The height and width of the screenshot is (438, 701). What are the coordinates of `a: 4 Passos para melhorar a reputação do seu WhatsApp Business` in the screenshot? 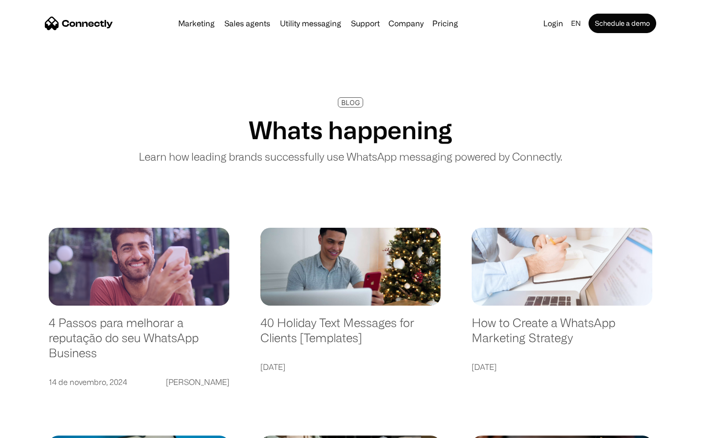 It's located at (139, 343).